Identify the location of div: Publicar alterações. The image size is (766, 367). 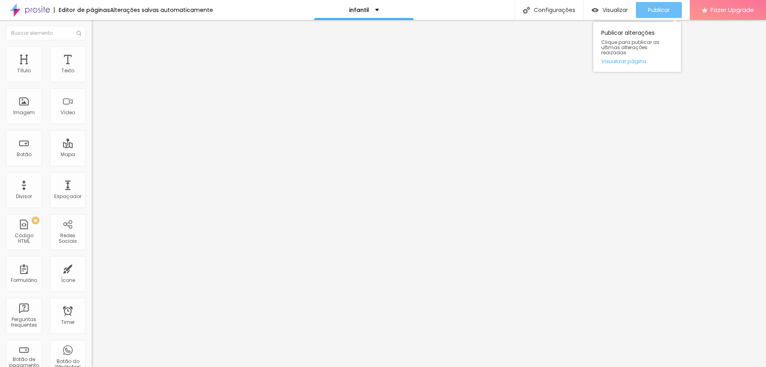
(637, 47).